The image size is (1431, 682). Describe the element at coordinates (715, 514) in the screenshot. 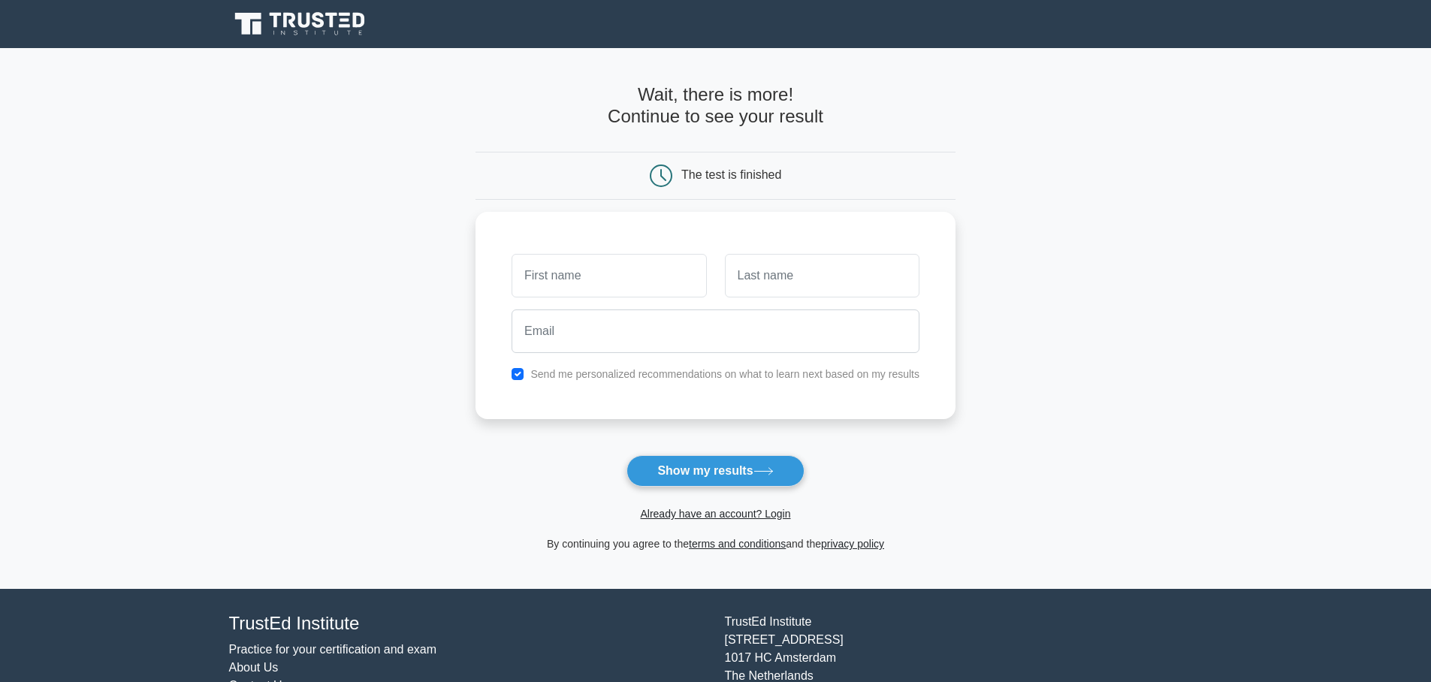

I see `a: Already have an account? Login` at that location.